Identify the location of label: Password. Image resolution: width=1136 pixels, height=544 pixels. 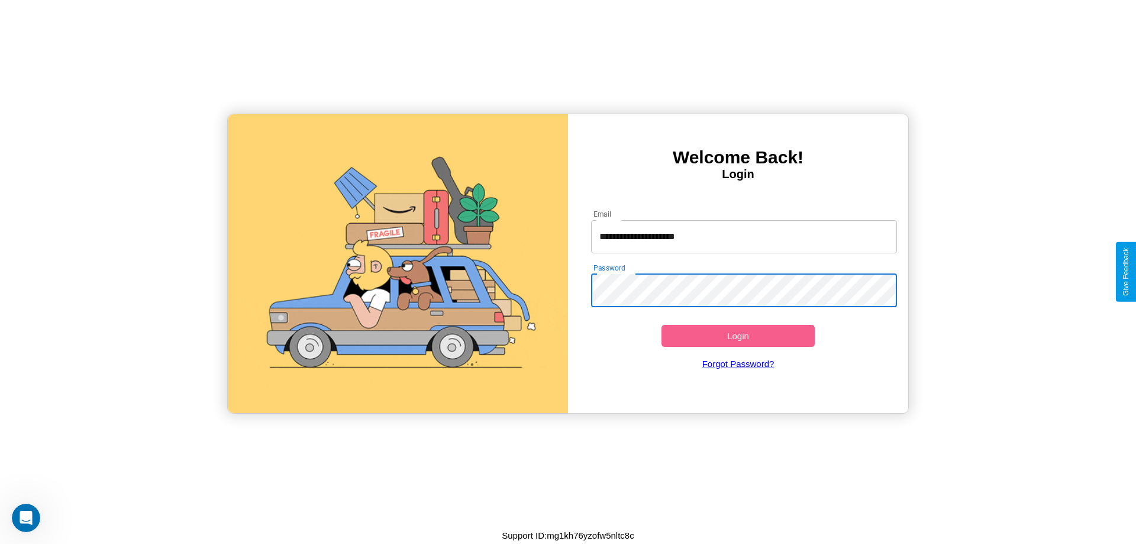
(609, 267).